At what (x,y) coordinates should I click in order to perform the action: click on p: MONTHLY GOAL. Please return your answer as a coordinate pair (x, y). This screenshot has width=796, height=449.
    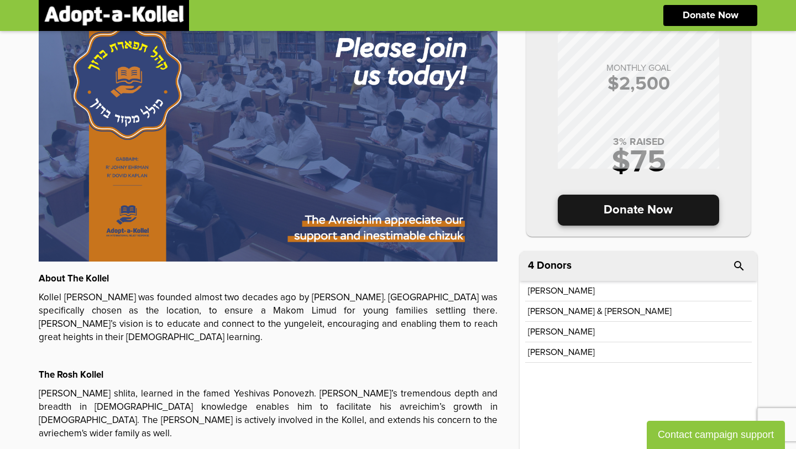
    Looking at the image, I should click on (639, 68).